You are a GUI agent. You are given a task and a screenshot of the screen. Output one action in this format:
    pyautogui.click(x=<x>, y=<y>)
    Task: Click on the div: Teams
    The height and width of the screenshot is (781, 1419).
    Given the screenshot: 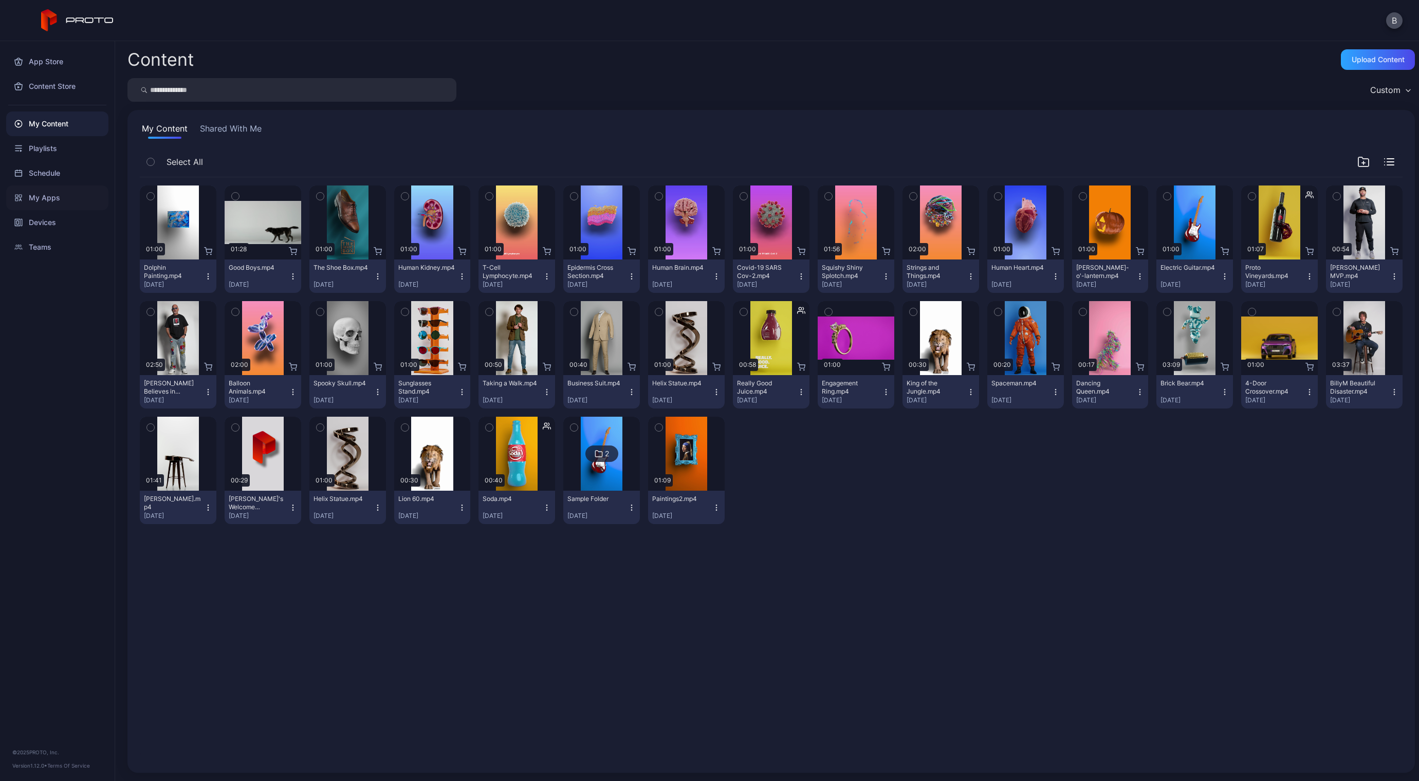 What is the action you would take?
    pyautogui.click(x=57, y=247)
    